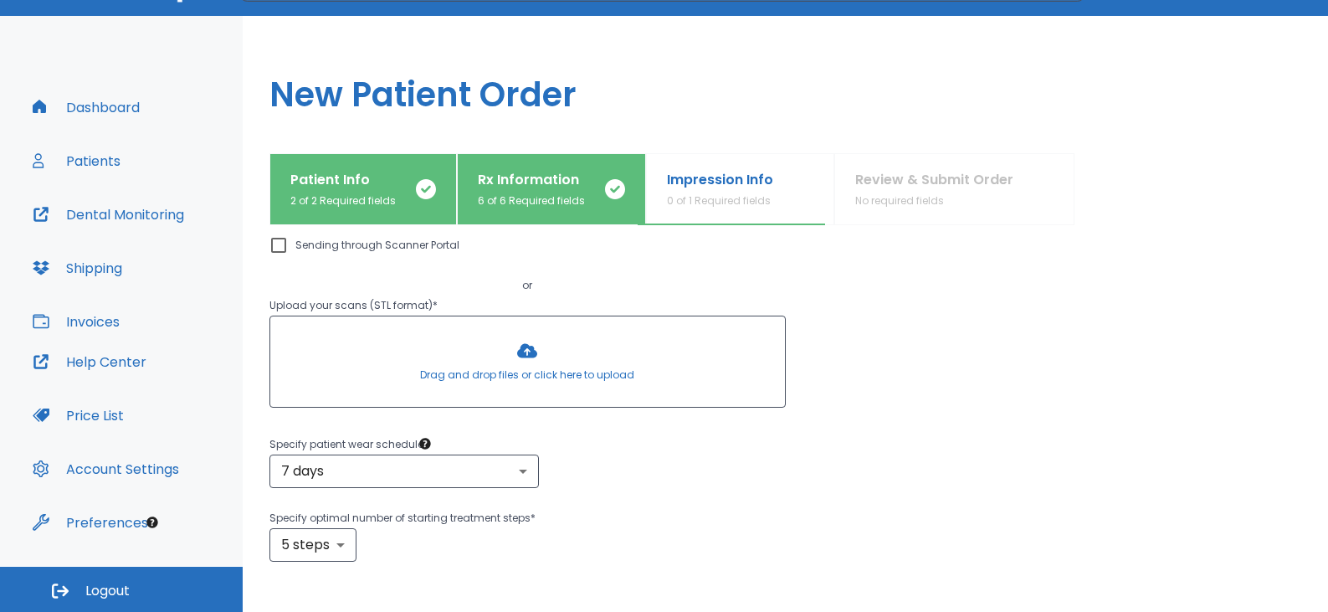 The width and height of the screenshot is (1328, 612). What do you see at coordinates (77, 268) in the screenshot?
I see `a: Shipping` at bounding box center [77, 268].